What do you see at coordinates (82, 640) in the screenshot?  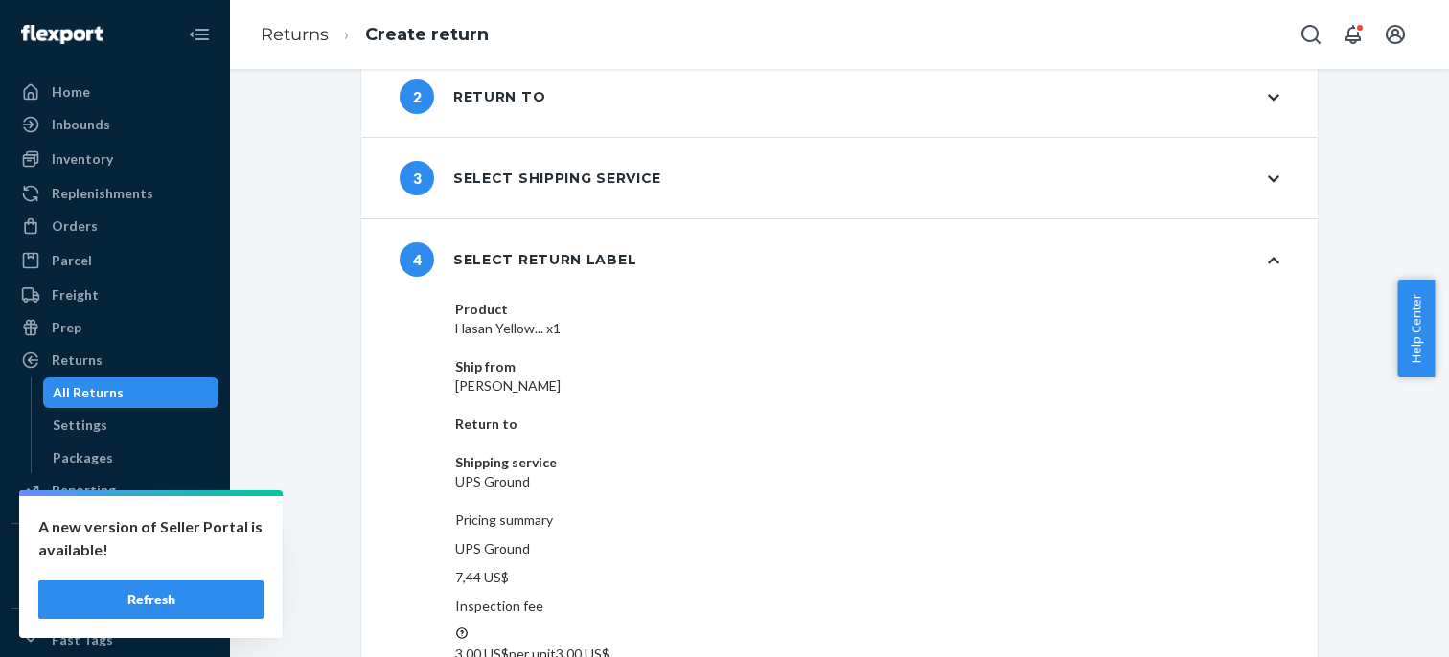 I see `div: Fast Tags` at bounding box center [82, 640].